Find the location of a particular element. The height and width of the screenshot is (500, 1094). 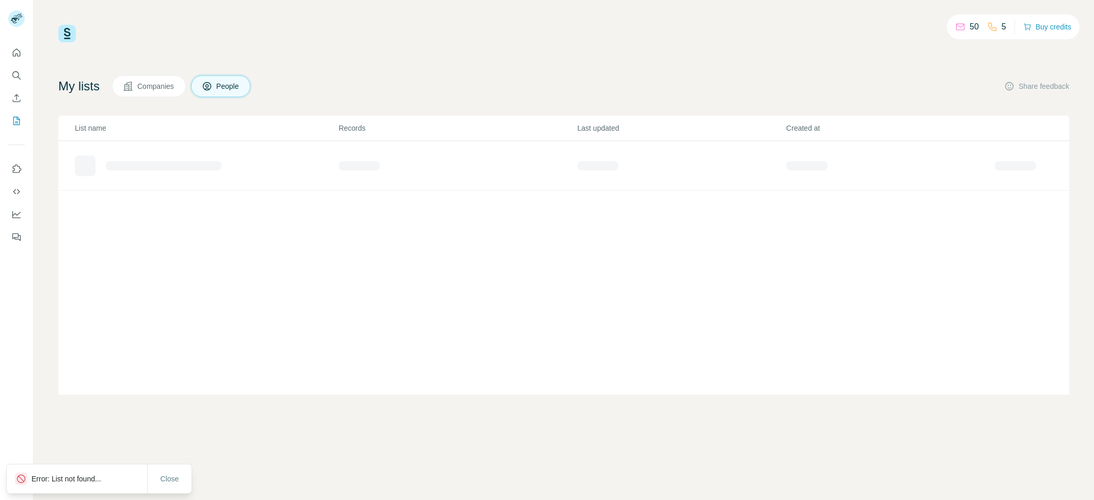

p: List name is located at coordinates (206, 128).